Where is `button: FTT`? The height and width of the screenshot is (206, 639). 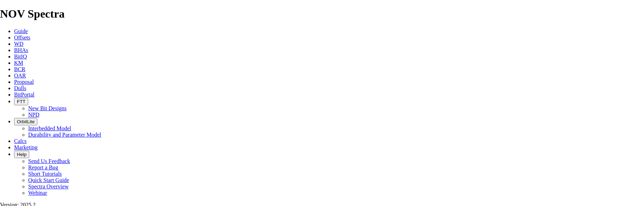
button: FTT is located at coordinates (21, 101).